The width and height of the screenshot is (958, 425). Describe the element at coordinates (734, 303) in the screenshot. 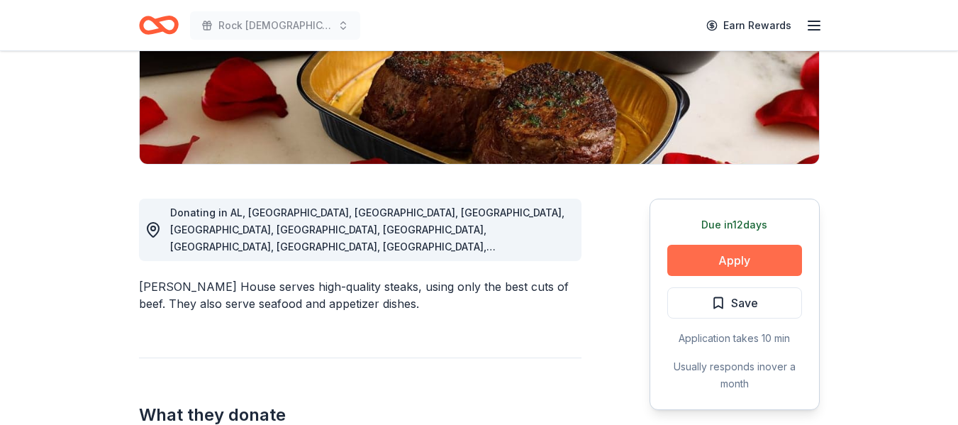

I see `button: Save` at that location.